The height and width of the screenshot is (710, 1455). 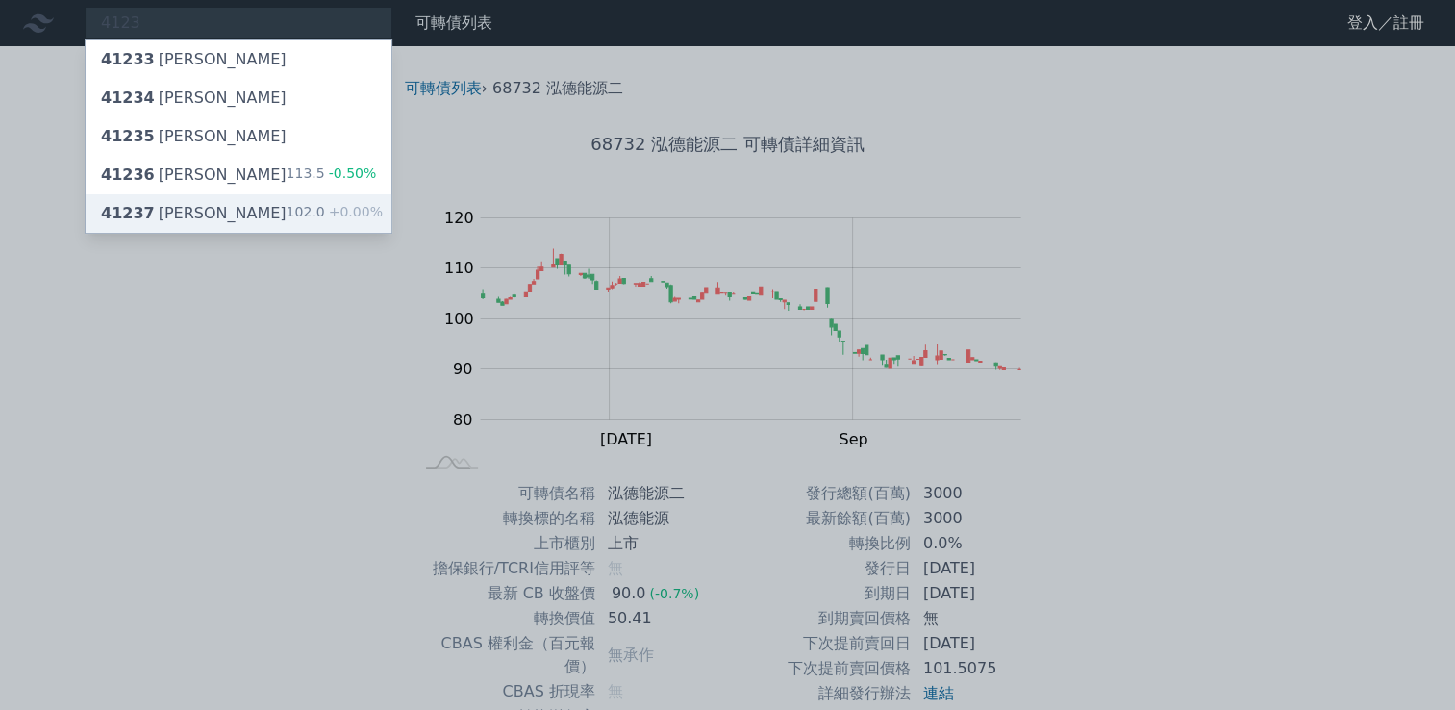 What do you see at coordinates (128, 213) in the screenshot?
I see `span: 41237` at bounding box center [128, 213].